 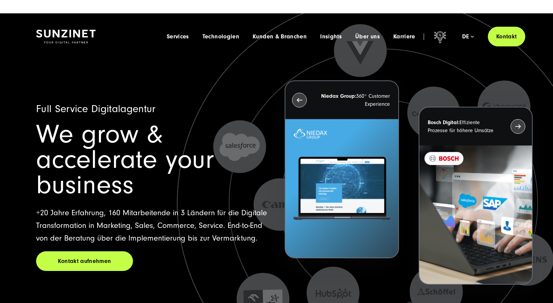 What do you see at coordinates (443, 123) in the screenshot?
I see `strong: Bosch Digital:` at bounding box center [443, 123].